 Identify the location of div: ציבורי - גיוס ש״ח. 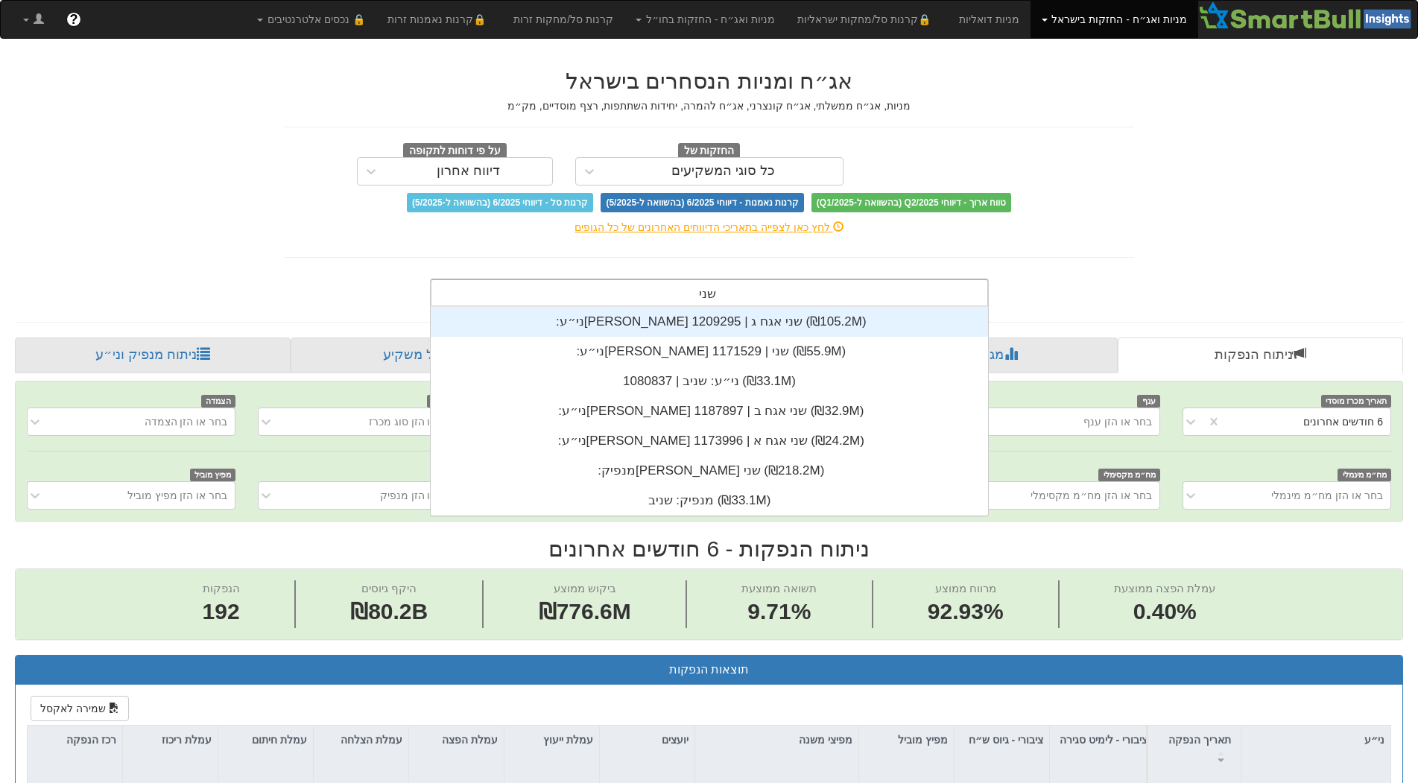
(1001, 748).